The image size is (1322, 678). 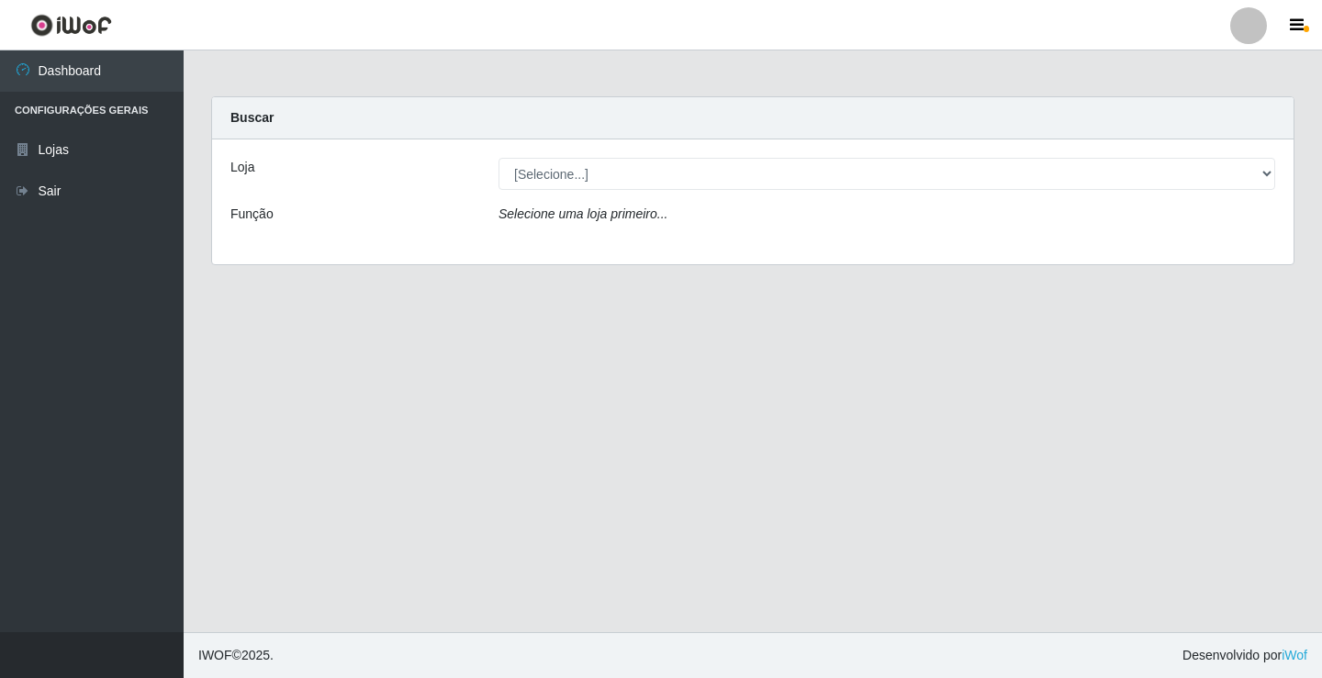 I want to click on strong: Buscar, so click(x=251, y=117).